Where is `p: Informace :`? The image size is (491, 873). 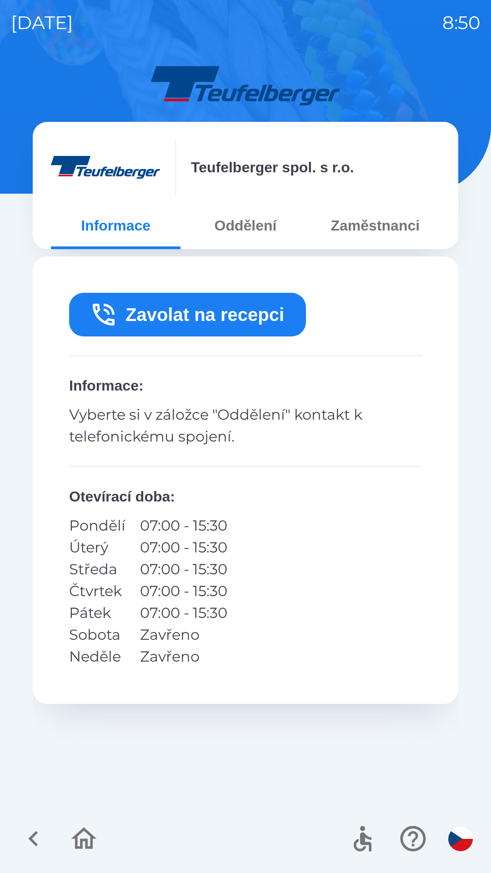
p: Informace : is located at coordinates (246, 386).